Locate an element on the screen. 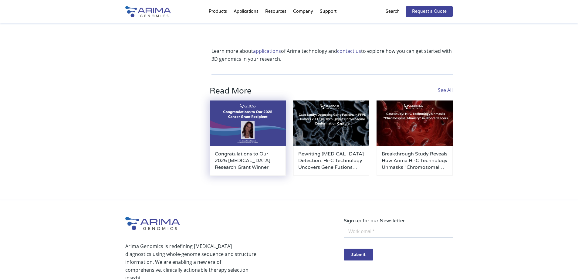 Image resolution: width=578 pixels, height=279 pixels. a: Request a Quote is located at coordinates (429, 12).